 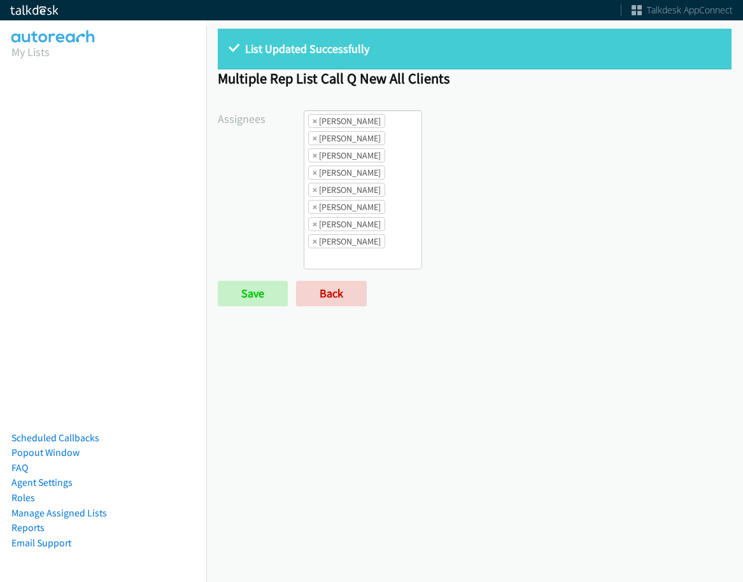 What do you see at coordinates (346, 207) in the screenshot?
I see `li: Rodnika Murphy` at bounding box center [346, 207].